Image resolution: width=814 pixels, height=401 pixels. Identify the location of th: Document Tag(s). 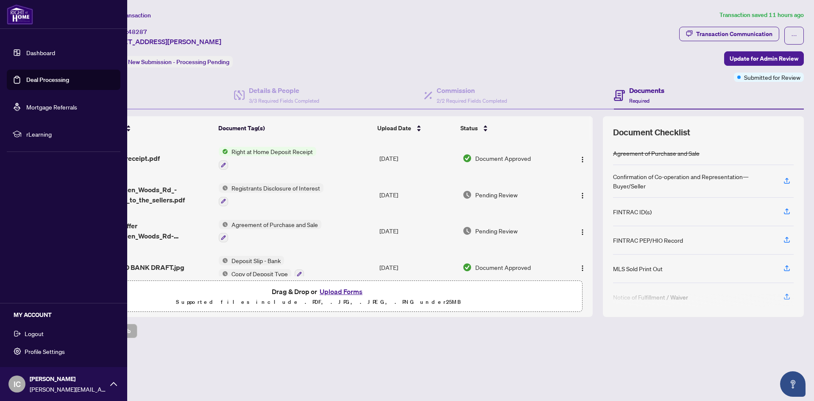
(294, 128).